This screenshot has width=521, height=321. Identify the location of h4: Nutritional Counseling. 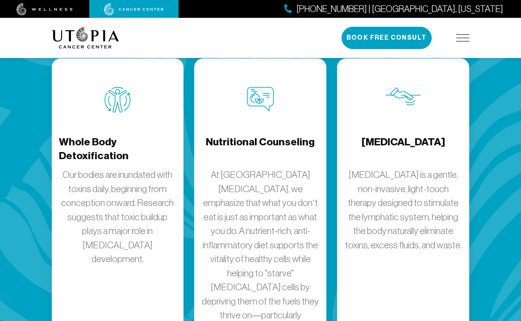
(260, 149).